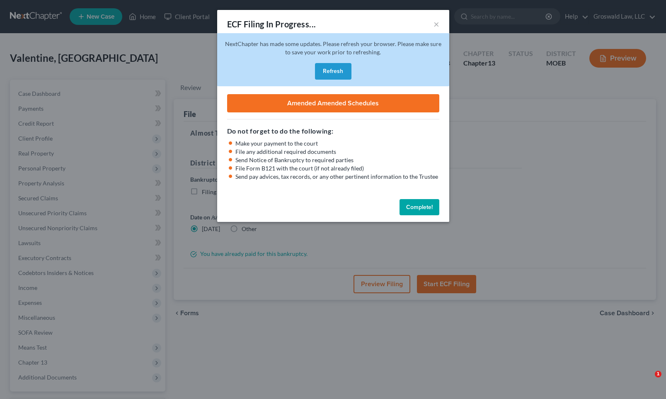 This screenshot has width=666, height=399. I want to click on li: Make your payment to the court, so click(337, 143).